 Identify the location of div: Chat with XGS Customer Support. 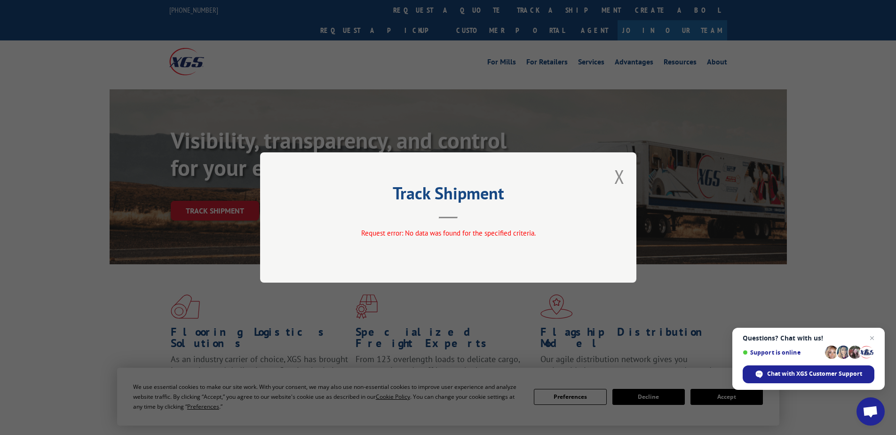
(808, 374).